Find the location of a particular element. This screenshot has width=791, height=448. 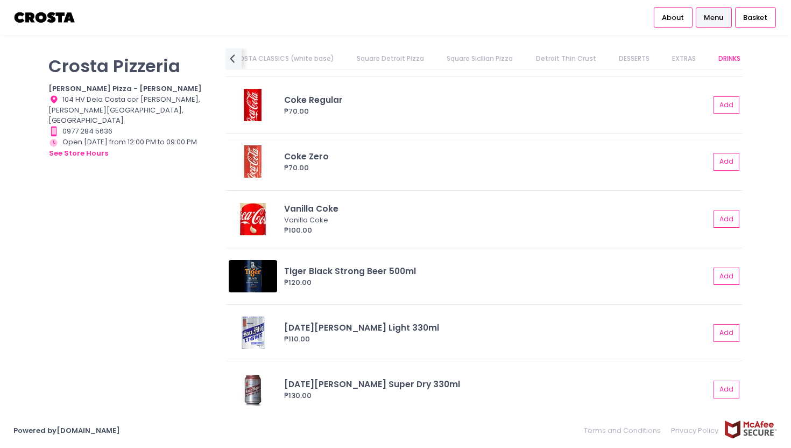

div: Coke Regular is located at coordinates (497, 100).